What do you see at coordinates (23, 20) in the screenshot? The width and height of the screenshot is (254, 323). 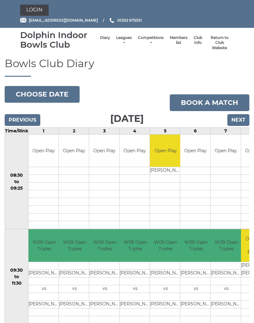 I see `img: Email` at bounding box center [23, 20].